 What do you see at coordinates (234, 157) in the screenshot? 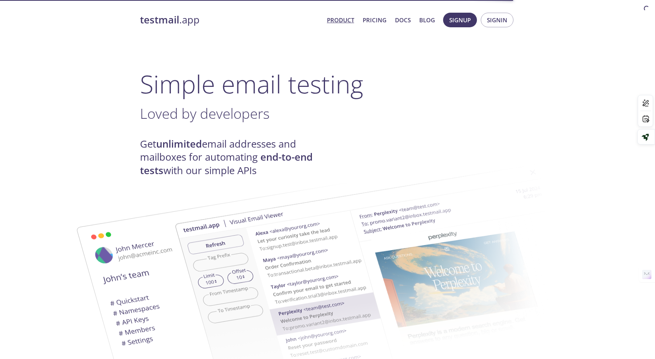
I see `h4: Get email addresses and mailboxes for automating with our simple APIs` at bounding box center [234, 157].